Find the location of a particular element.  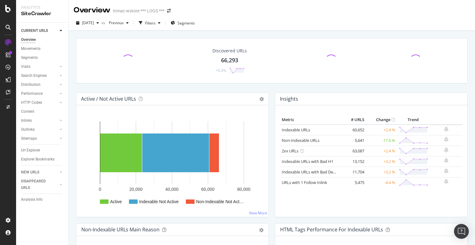

td: -17.6 % is located at coordinates (382, 140).